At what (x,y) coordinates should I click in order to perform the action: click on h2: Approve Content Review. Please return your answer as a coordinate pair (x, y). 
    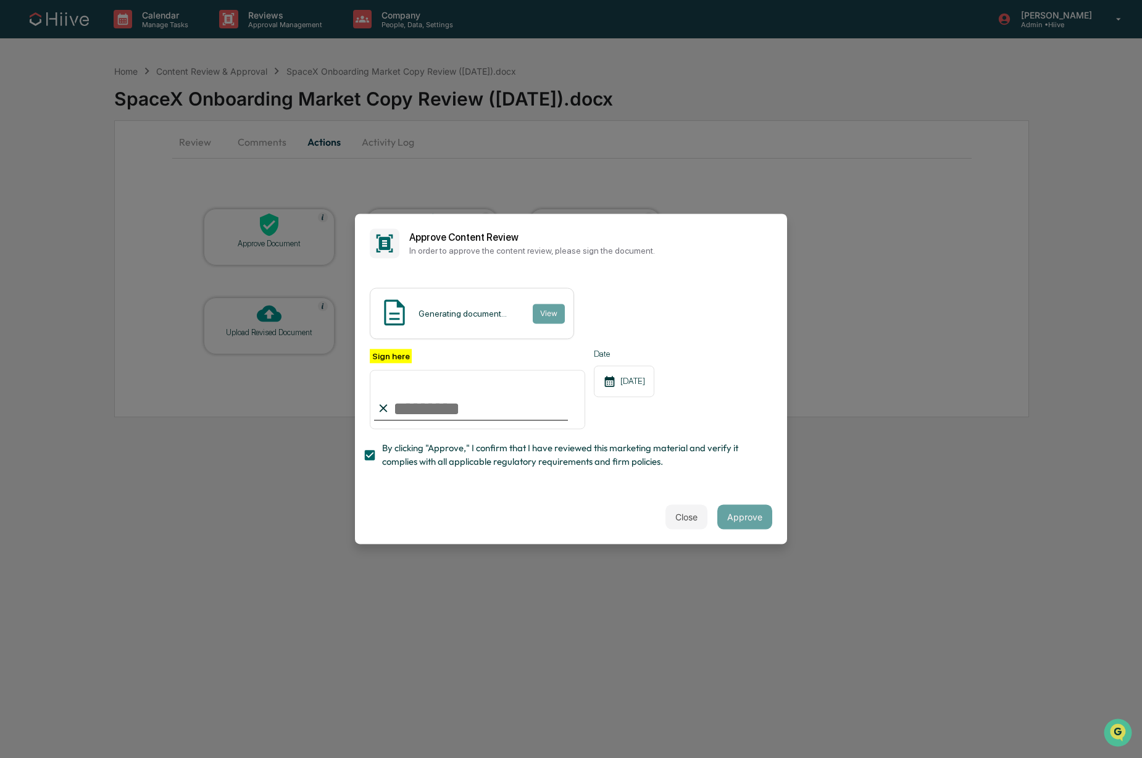
    Looking at the image, I should click on (591, 237).